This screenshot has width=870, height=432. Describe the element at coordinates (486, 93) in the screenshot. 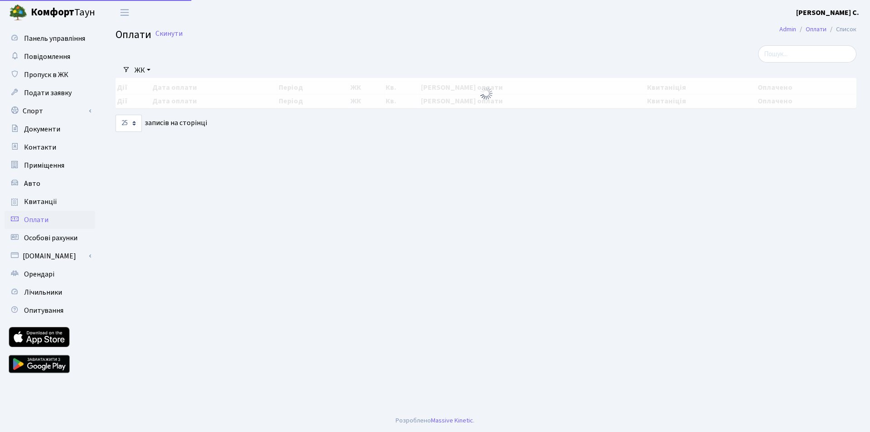

I see `img: Обробка...` at that location.